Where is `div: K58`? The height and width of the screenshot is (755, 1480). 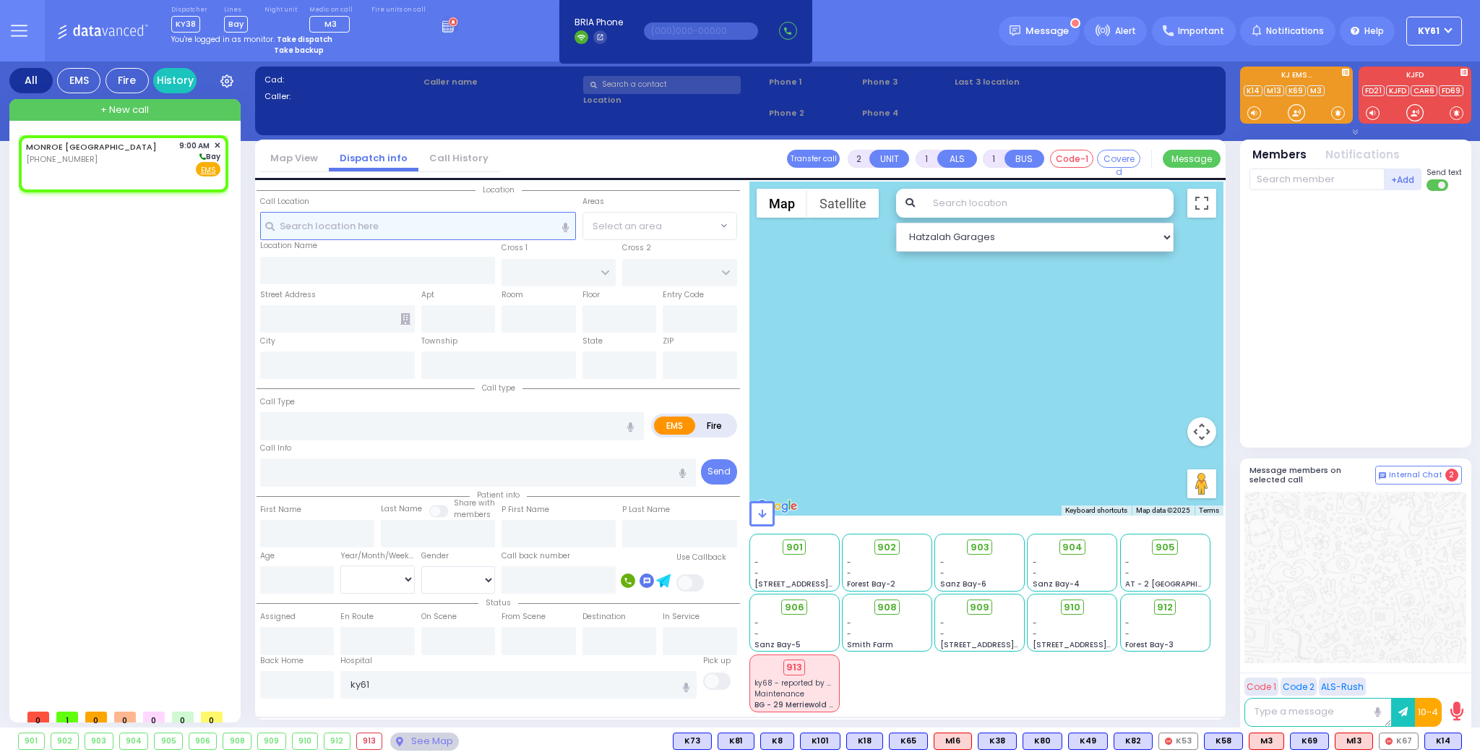 div: K58 is located at coordinates (1224, 741).